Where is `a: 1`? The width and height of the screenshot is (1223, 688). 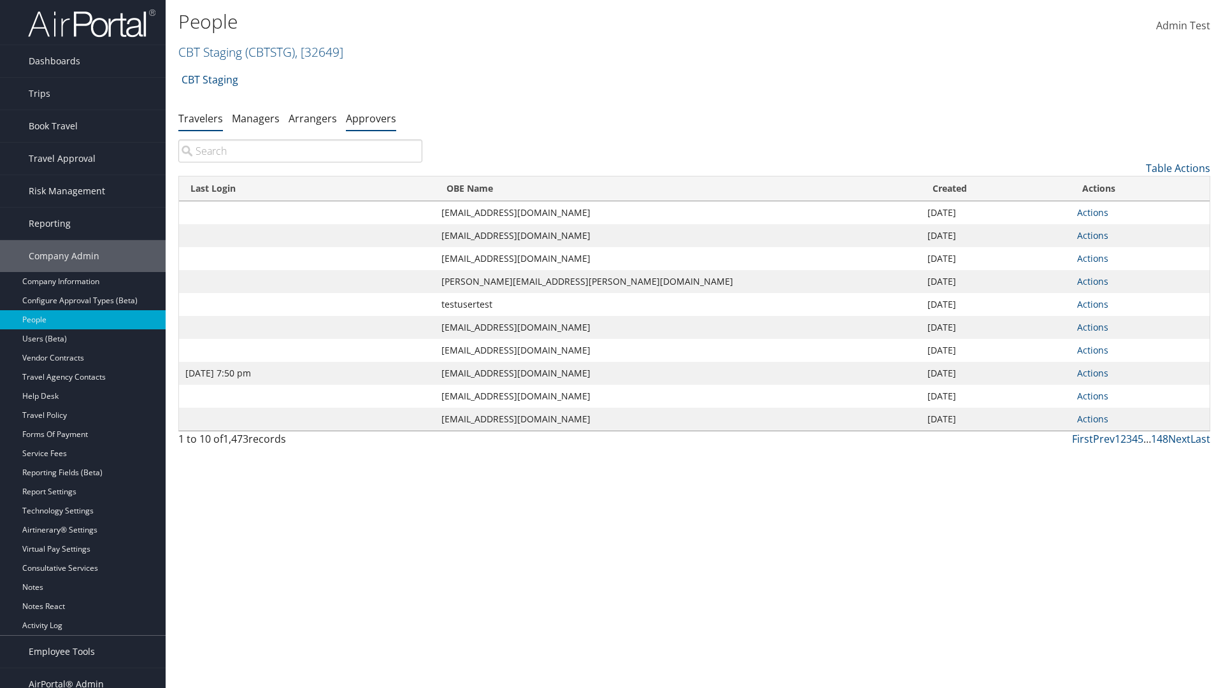 a: 1 is located at coordinates (1118, 439).